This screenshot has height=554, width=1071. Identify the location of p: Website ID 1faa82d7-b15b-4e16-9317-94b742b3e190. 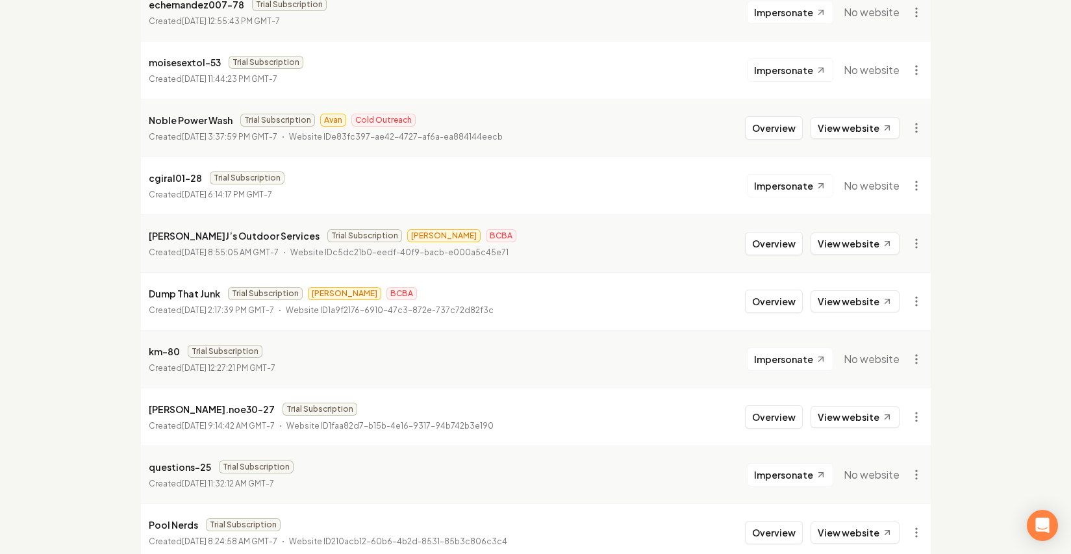
(390, 426).